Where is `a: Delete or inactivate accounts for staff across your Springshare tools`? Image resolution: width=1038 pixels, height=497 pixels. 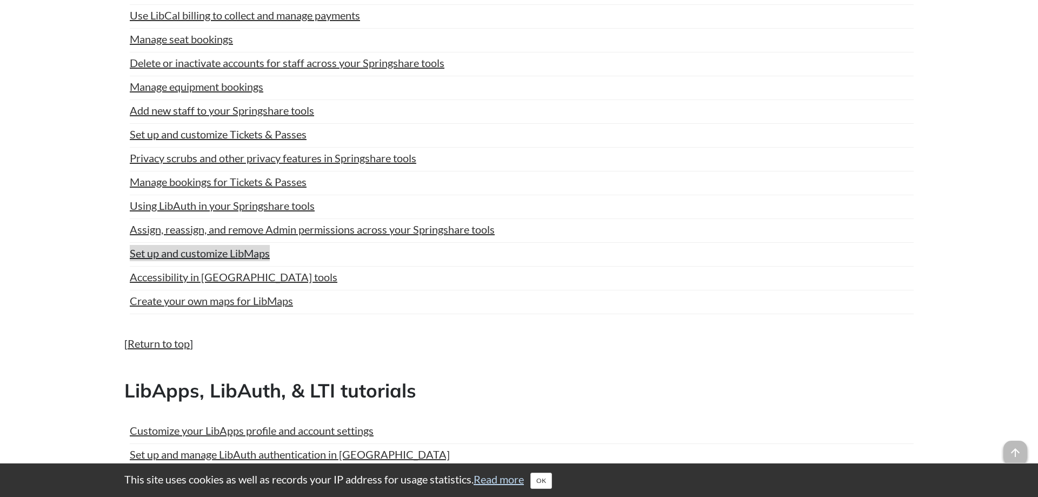 a: Delete or inactivate accounts for staff across your Springshare tools is located at coordinates (287, 63).